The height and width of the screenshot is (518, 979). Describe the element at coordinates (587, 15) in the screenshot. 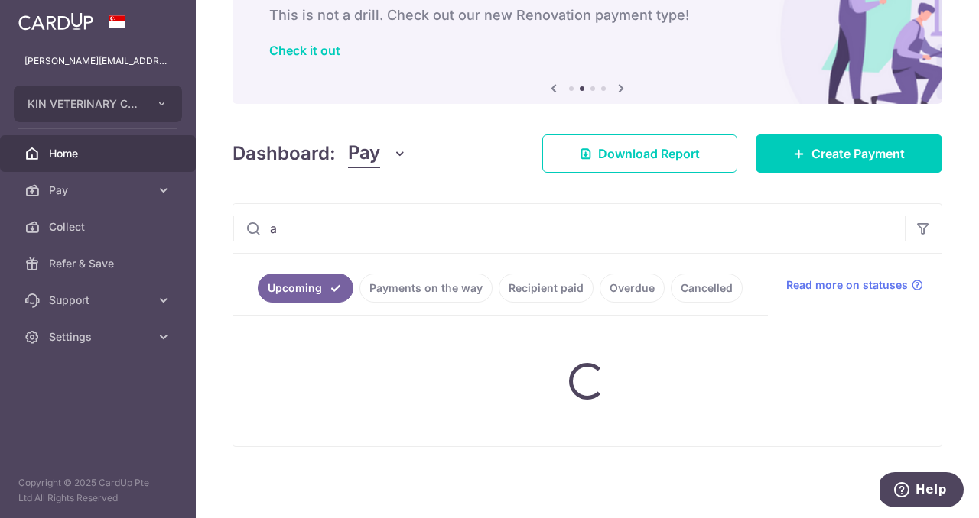

I see `h6: This is not a drill. Check out our new Renovation payment type!` at that location.